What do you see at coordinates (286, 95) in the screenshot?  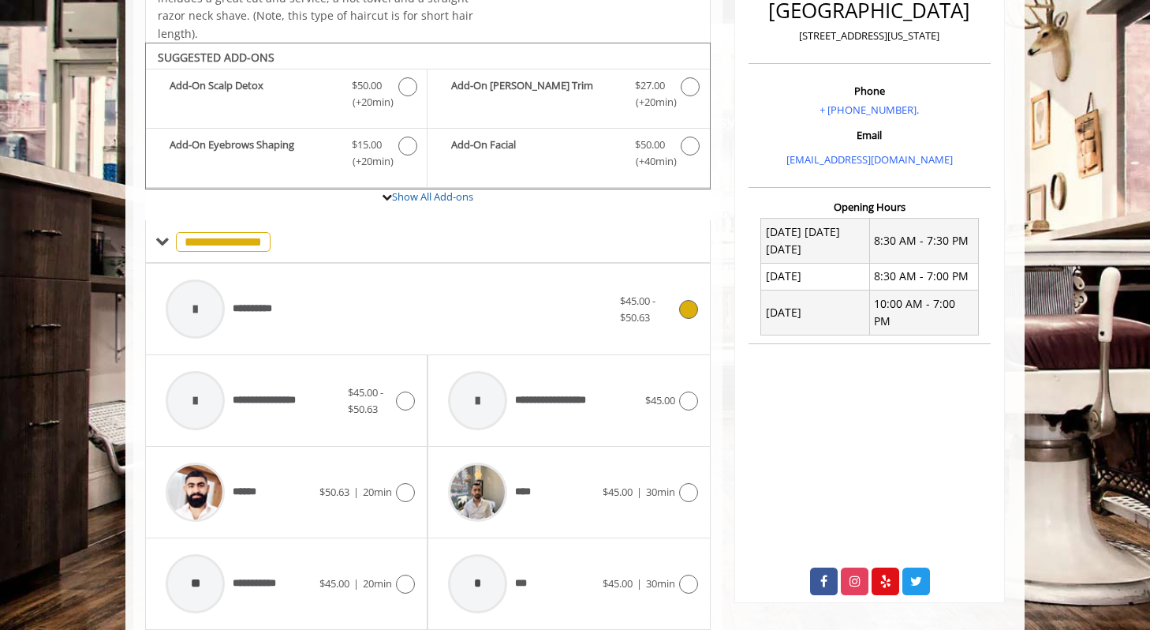 I see `label: Add-On Scalp Detox` at bounding box center [286, 95].